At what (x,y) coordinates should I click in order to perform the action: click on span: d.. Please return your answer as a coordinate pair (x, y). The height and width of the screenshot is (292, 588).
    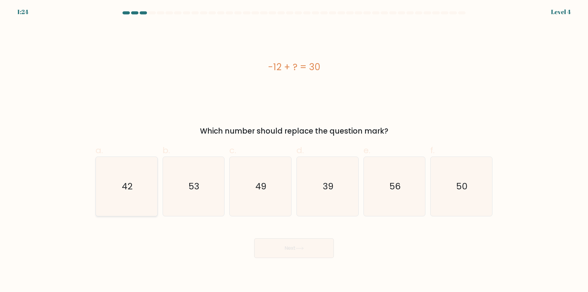
    Looking at the image, I should click on (300, 150).